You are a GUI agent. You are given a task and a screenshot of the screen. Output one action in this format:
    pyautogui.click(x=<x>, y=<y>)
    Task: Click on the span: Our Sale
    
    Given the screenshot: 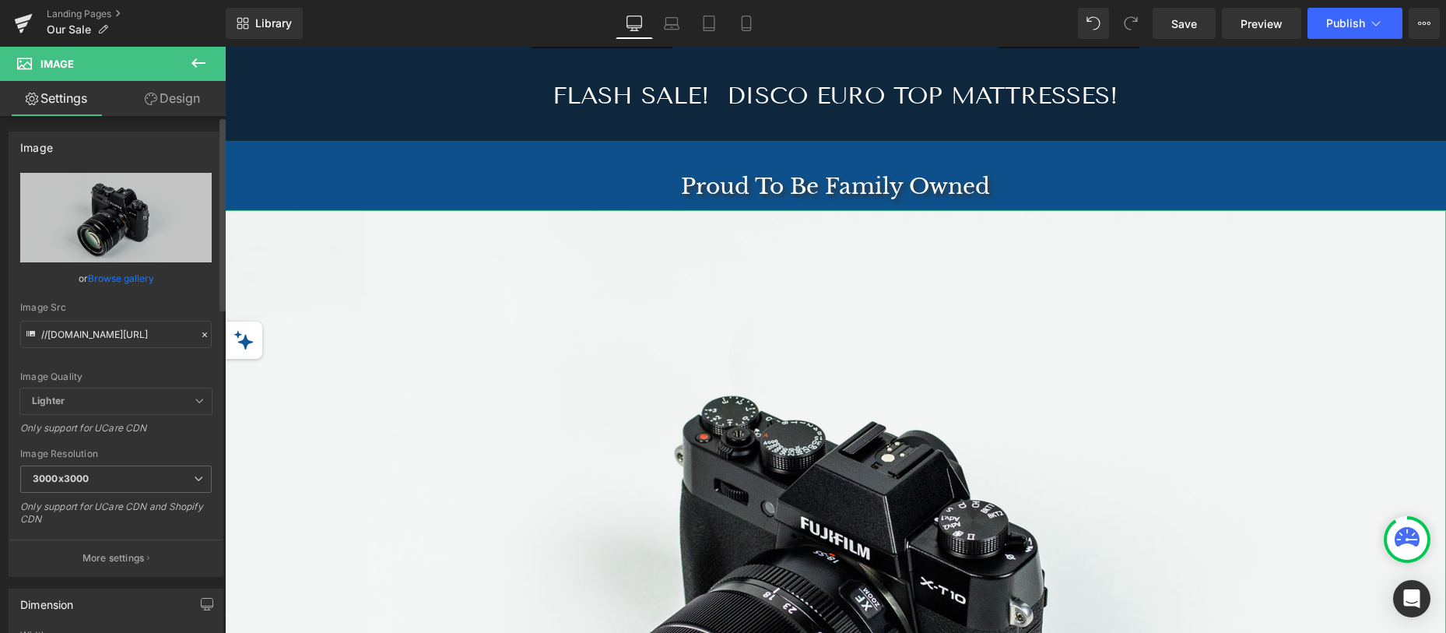 What is the action you would take?
    pyautogui.click(x=68, y=30)
    